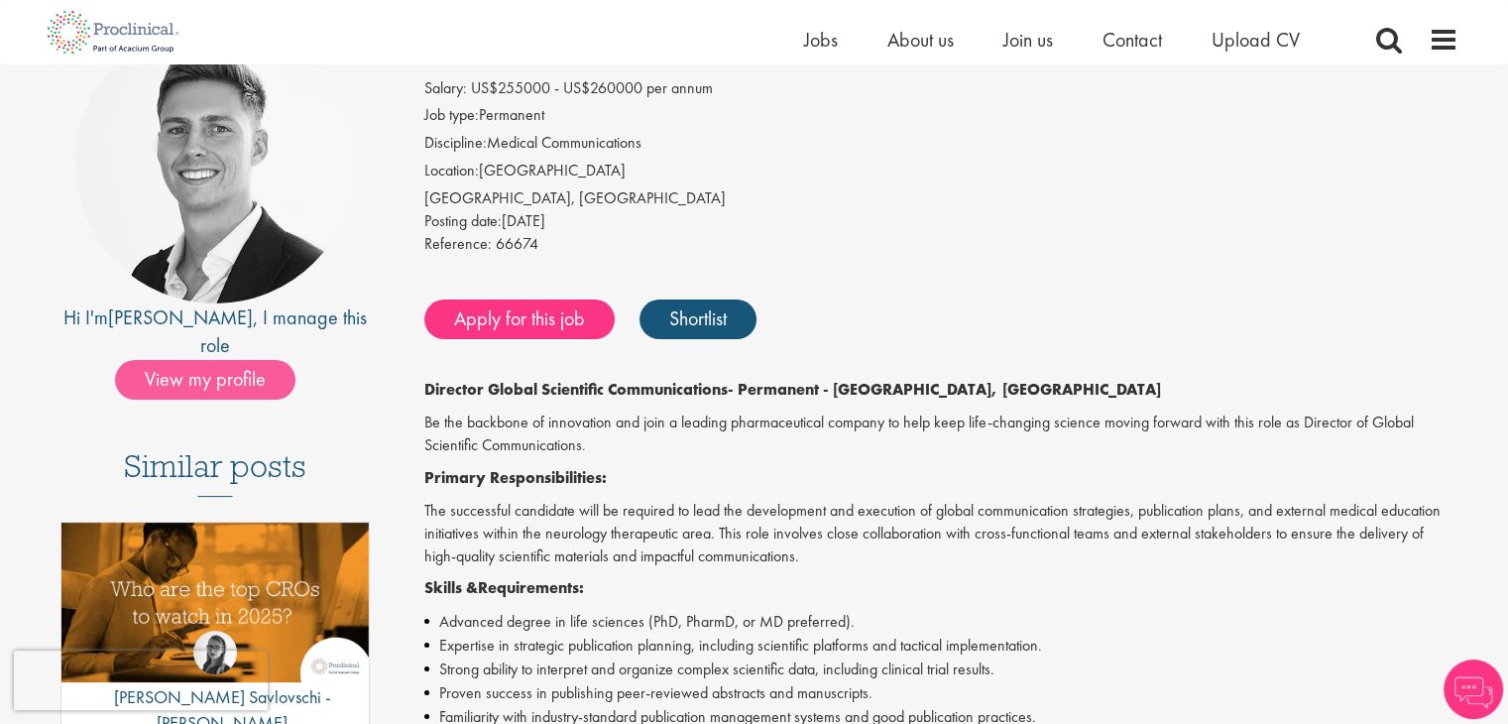  What do you see at coordinates (445, 88) in the screenshot?
I see `label: Salary:` at bounding box center [445, 88].